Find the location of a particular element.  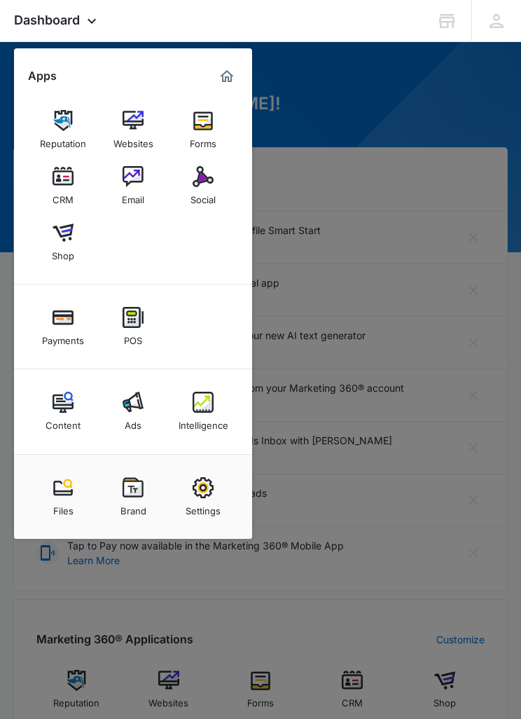

a: POS is located at coordinates (133, 326).